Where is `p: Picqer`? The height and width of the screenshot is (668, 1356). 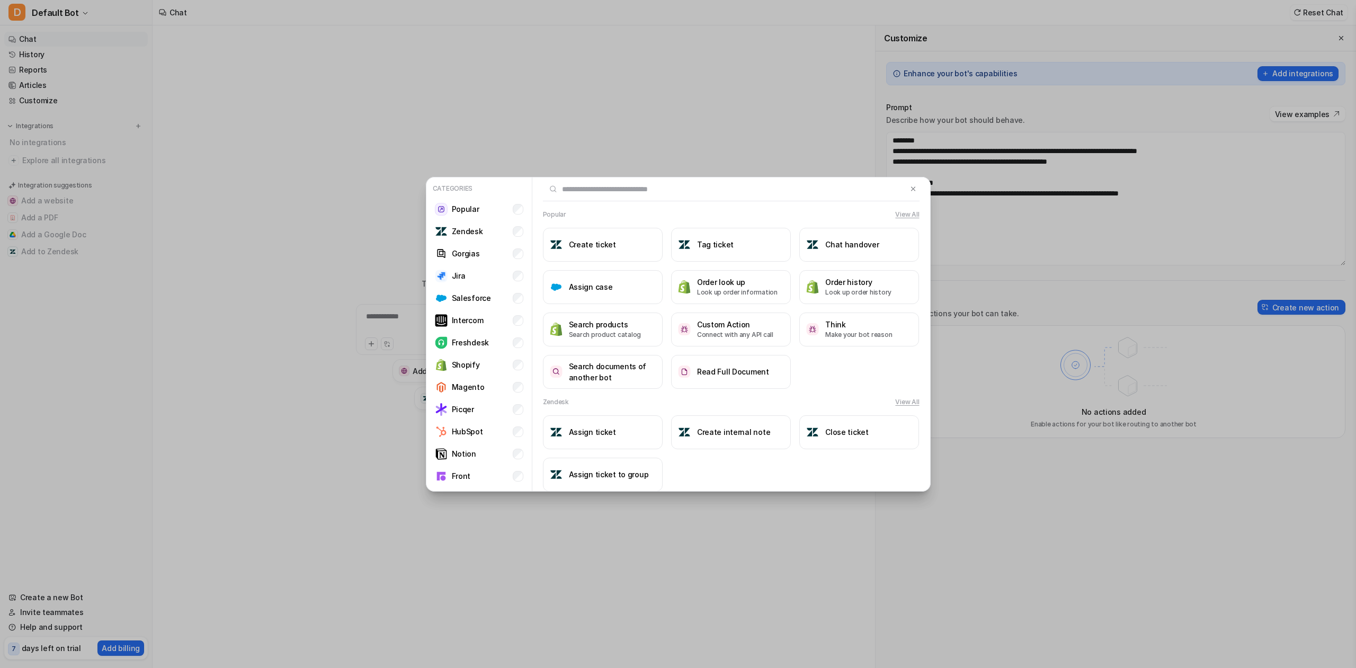
p: Picqer is located at coordinates (463, 409).